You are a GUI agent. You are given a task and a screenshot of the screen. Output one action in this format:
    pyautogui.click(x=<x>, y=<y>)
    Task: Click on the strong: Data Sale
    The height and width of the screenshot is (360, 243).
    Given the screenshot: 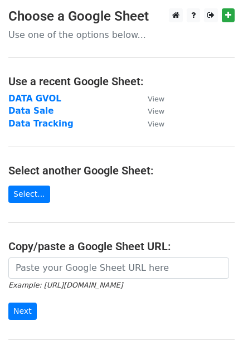 What is the action you would take?
    pyautogui.click(x=31, y=111)
    